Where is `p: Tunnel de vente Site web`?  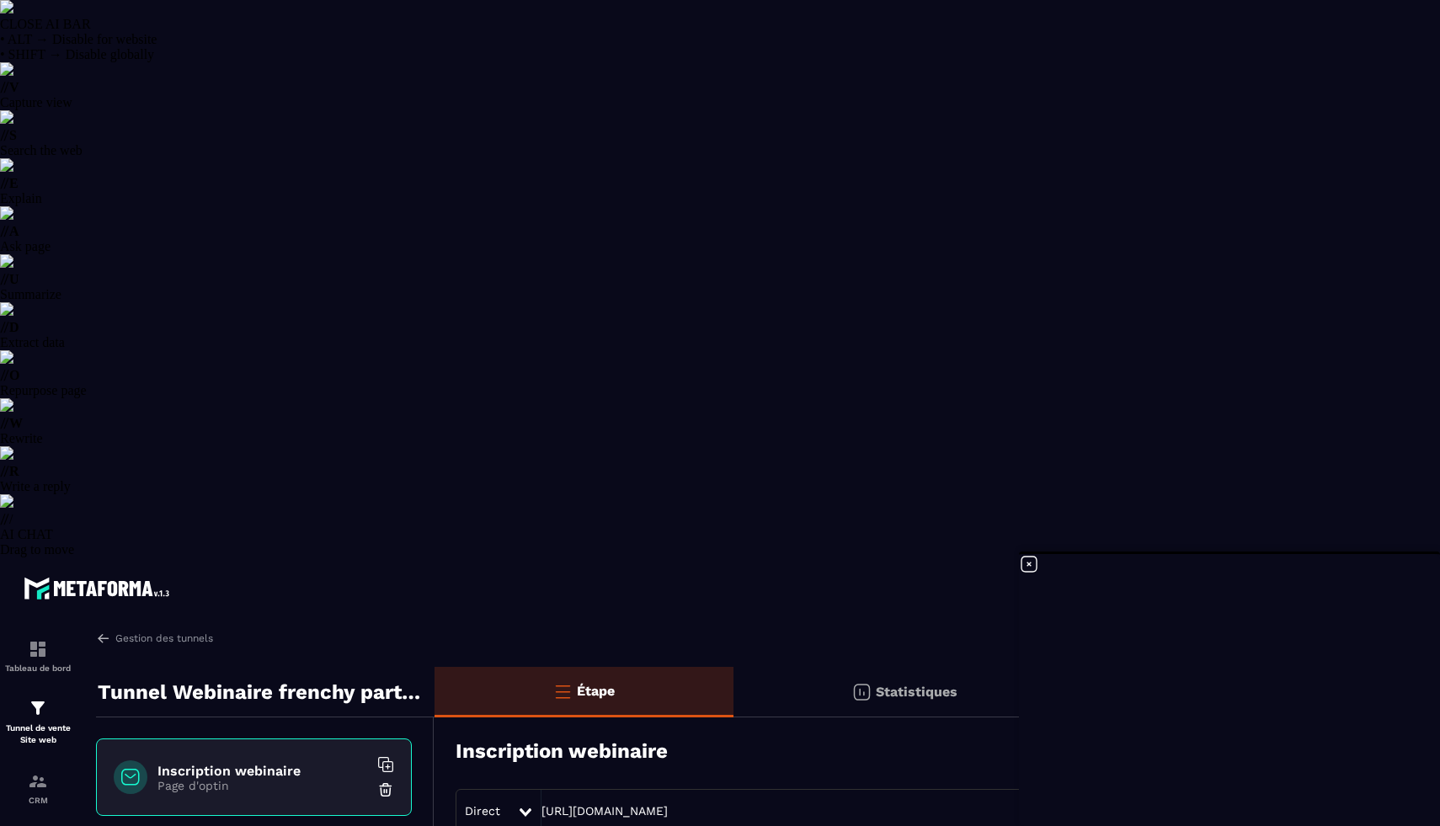
p: Tunnel de vente Site web is located at coordinates (38, 734).